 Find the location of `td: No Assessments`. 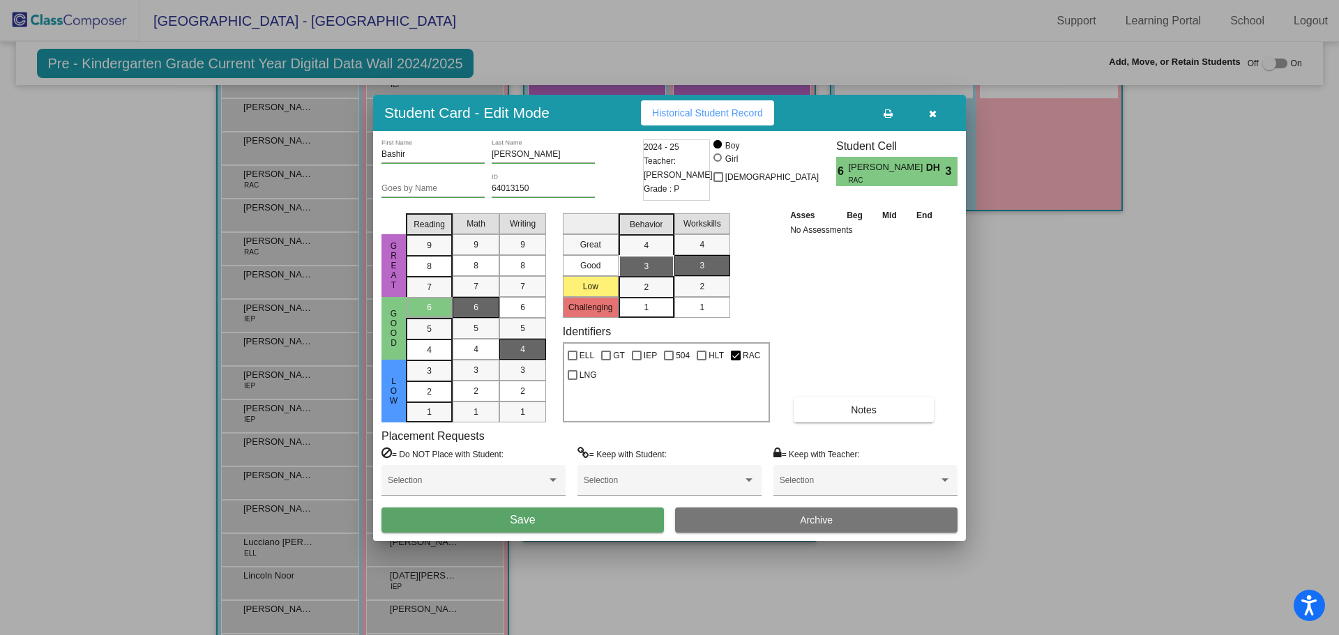

td: No Assessments is located at coordinates (864, 230).